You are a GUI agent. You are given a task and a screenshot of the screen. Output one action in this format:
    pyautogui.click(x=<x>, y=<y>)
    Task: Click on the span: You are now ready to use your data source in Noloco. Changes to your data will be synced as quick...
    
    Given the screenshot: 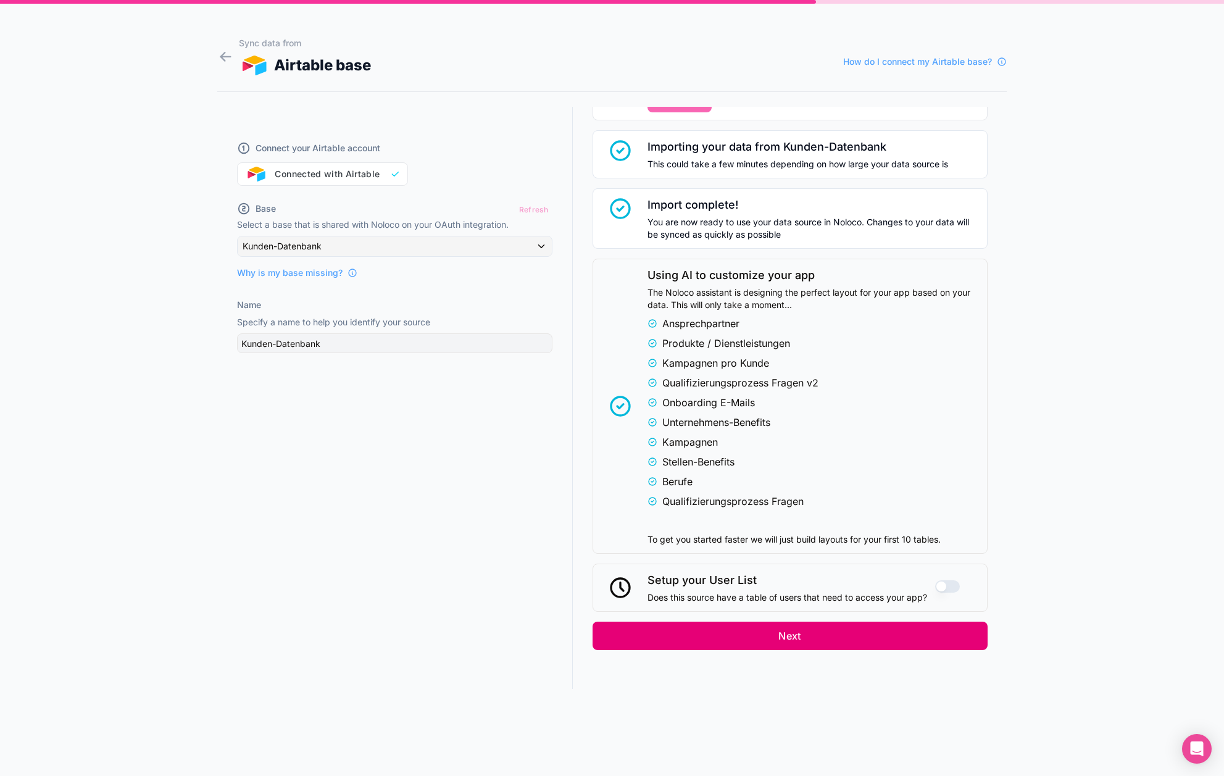 What is the action you would take?
    pyautogui.click(x=814, y=228)
    